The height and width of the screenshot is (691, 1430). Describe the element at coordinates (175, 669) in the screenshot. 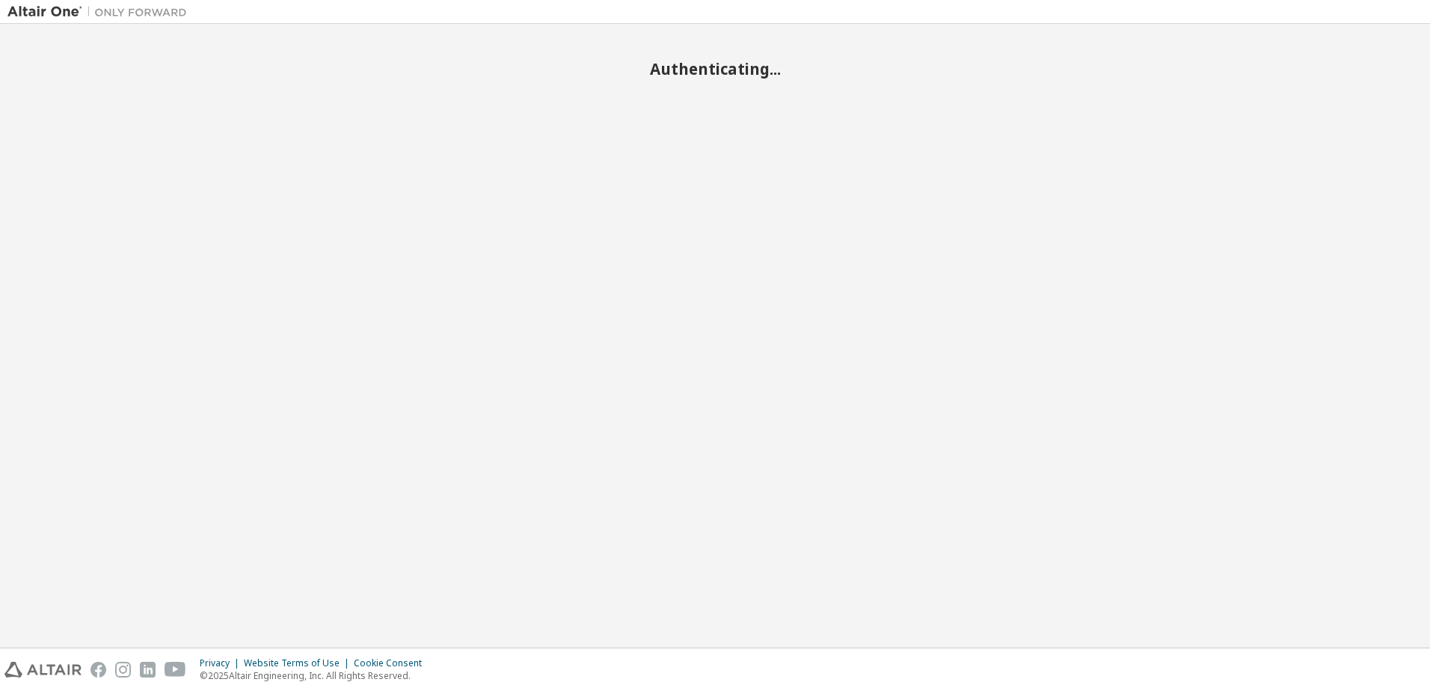

I see `img: youtube.svg` at that location.